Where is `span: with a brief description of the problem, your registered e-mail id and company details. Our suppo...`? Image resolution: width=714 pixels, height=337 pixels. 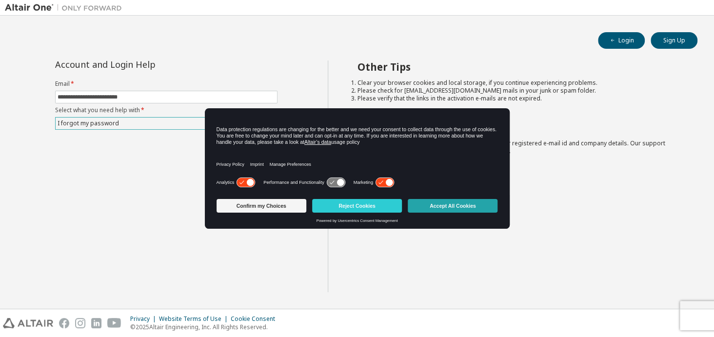
span: with a brief description of the problem, your registered e-mail id and company details. Our suppo... is located at coordinates (511, 147).